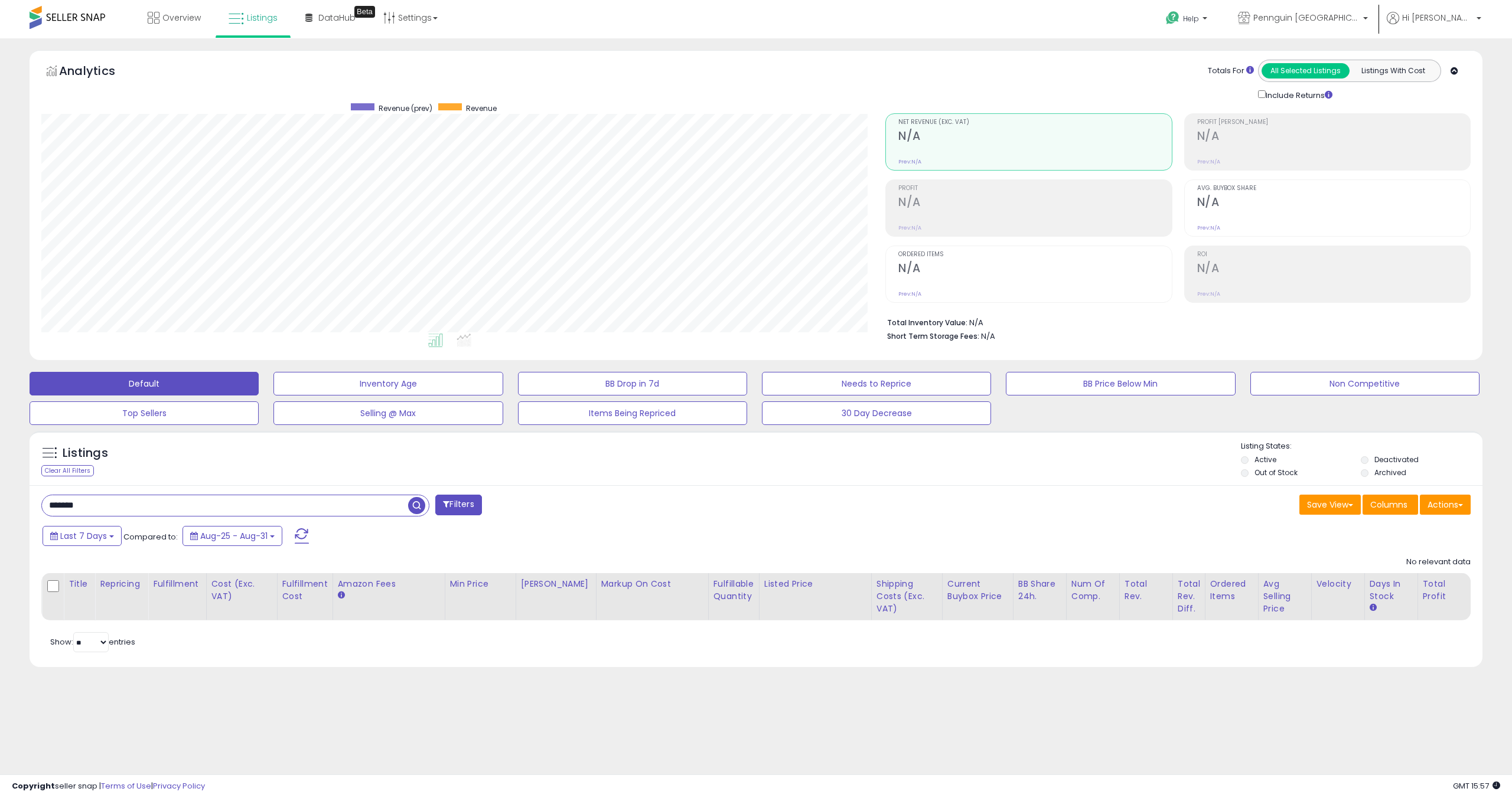 The height and width of the screenshot is (798, 1512). Describe the element at coordinates (633, 383) in the screenshot. I see `button: BB Drop in 7d` at that location.